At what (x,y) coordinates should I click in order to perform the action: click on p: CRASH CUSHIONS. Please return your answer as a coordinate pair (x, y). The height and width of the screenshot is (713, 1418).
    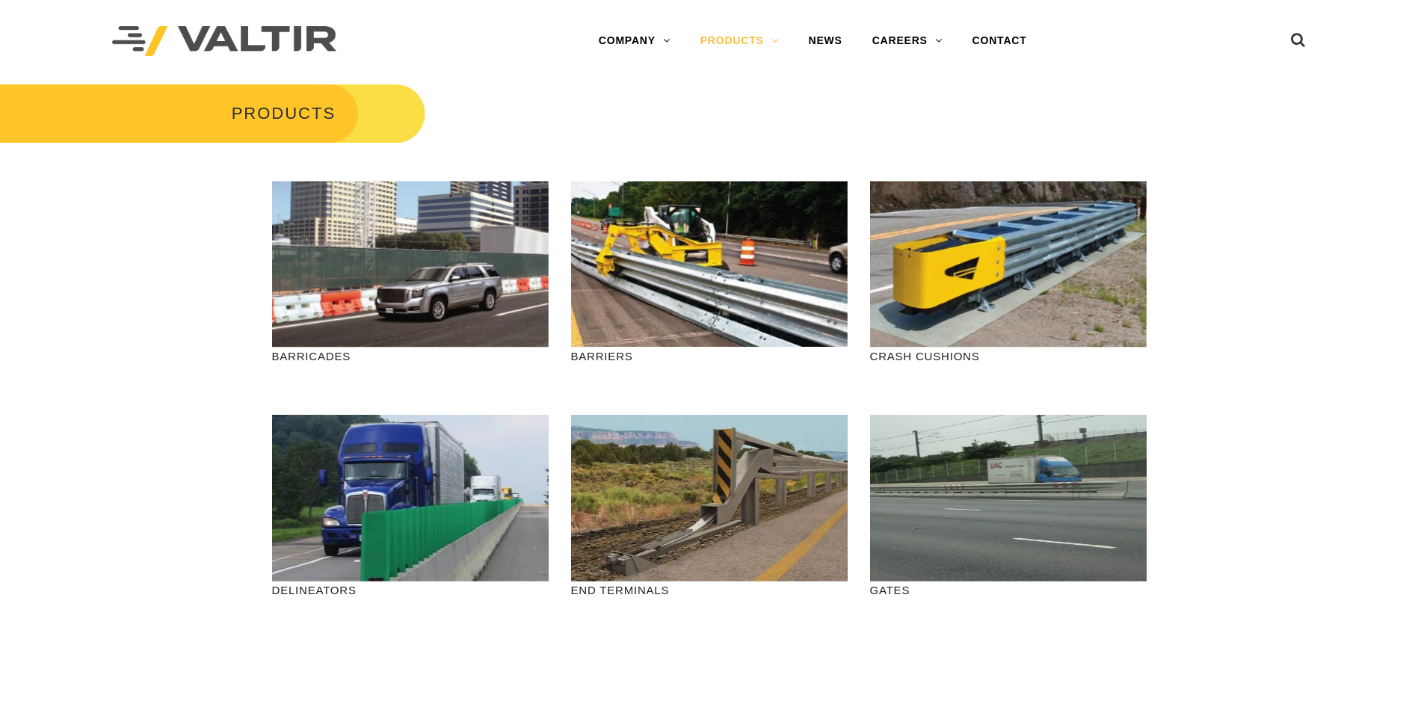
    Looking at the image, I should click on (1009, 356).